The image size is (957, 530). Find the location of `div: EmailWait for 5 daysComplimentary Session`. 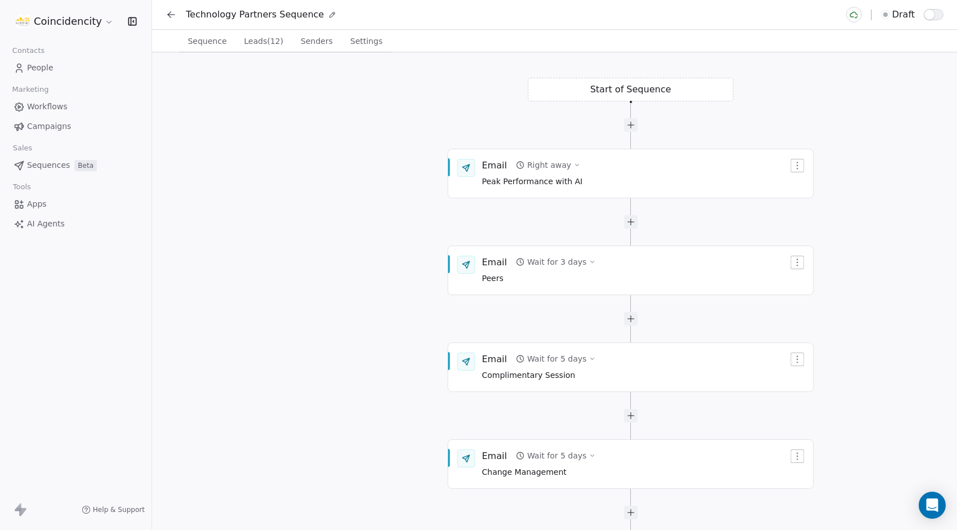

div: EmailWait for 5 daysComplimentary Session is located at coordinates (631, 367).